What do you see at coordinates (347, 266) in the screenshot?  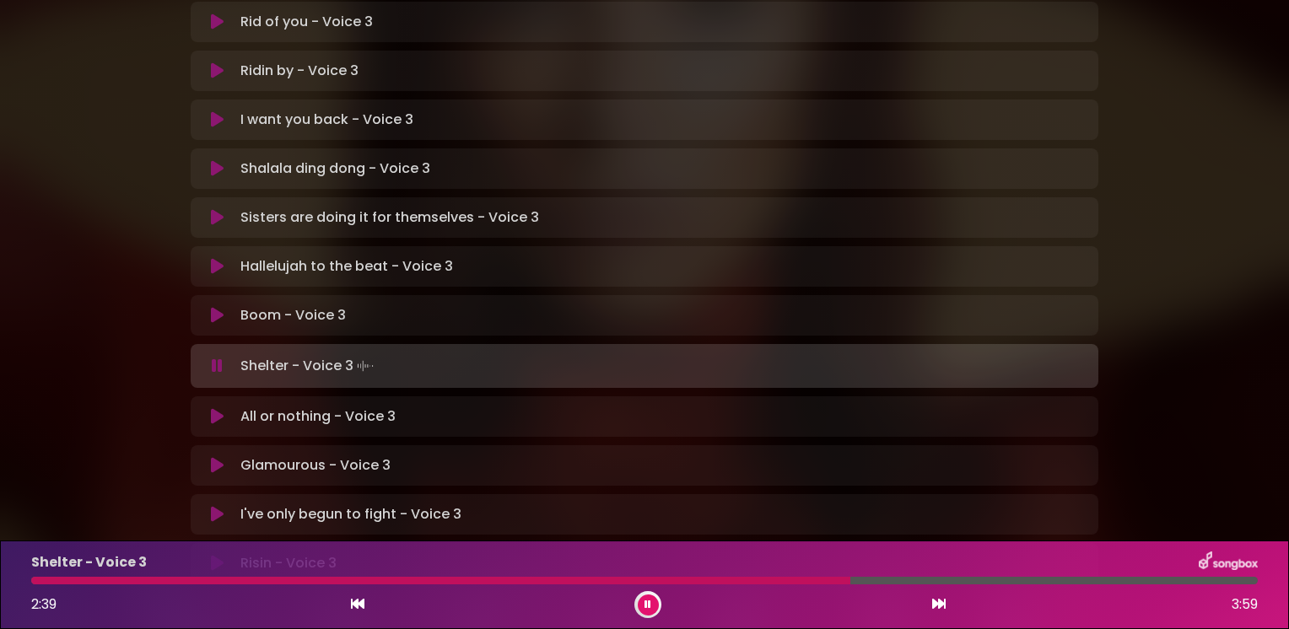 I see `p: Hallelujah to the beat - Voice 3` at bounding box center [347, 266].